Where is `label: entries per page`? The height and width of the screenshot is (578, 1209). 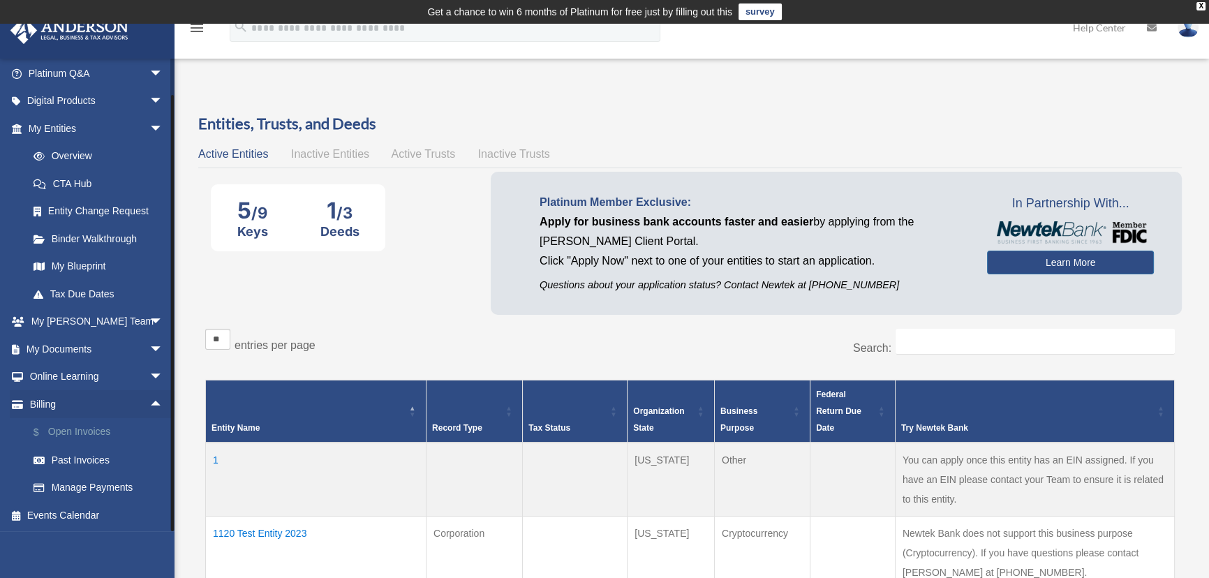 label: entries per page is located at coordinates (275, 345).